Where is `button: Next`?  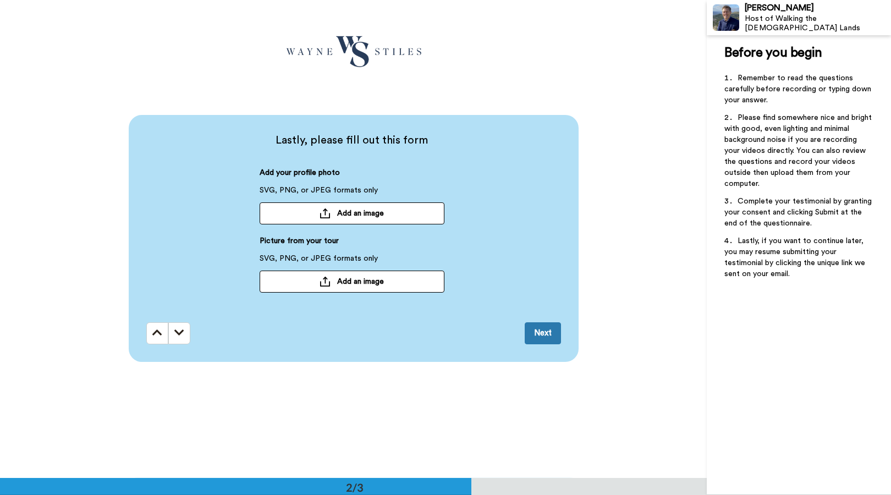
button: Next is located at coordinates (543, 333).